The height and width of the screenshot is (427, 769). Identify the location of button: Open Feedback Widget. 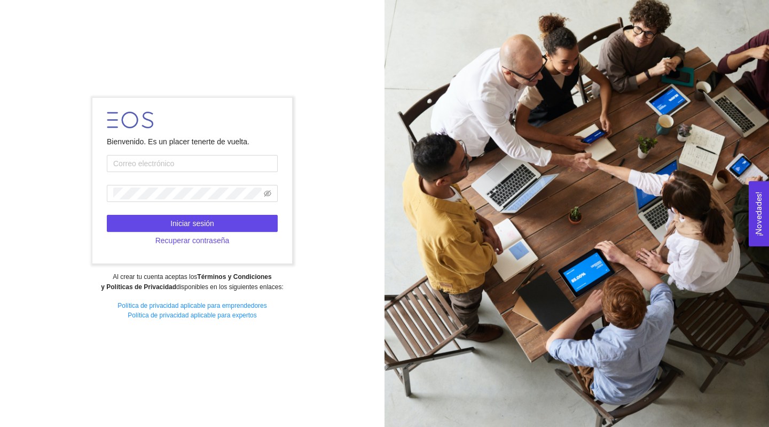
(759, 214).